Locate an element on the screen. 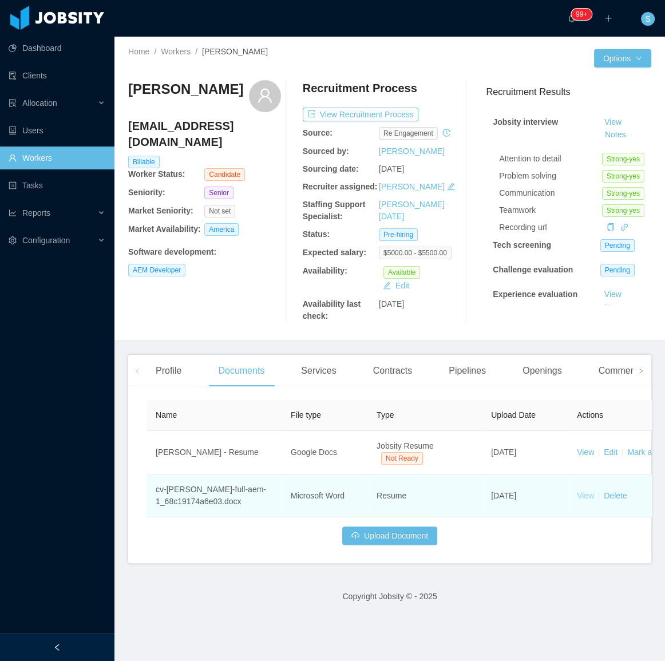 The height and width of the screenshot is (661, 665). span: Upload Date is located at coordinates (514, 415).